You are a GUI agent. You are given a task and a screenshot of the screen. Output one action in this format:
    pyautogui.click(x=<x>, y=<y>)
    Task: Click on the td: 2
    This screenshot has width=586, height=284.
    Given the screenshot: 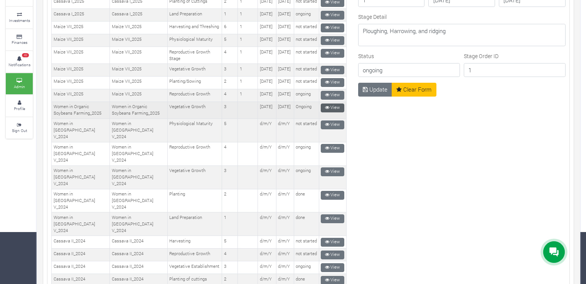 What is the action you would take?
    pyautogui.click(x=230, y=201)
    